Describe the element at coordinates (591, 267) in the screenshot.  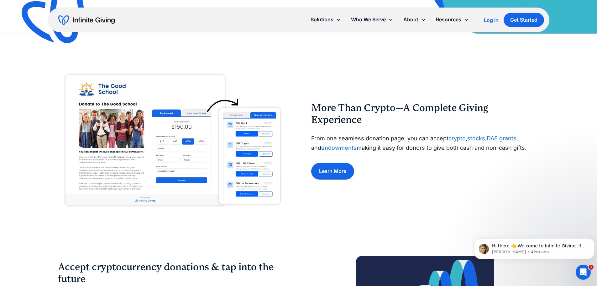
I see `span: 1` at that location.